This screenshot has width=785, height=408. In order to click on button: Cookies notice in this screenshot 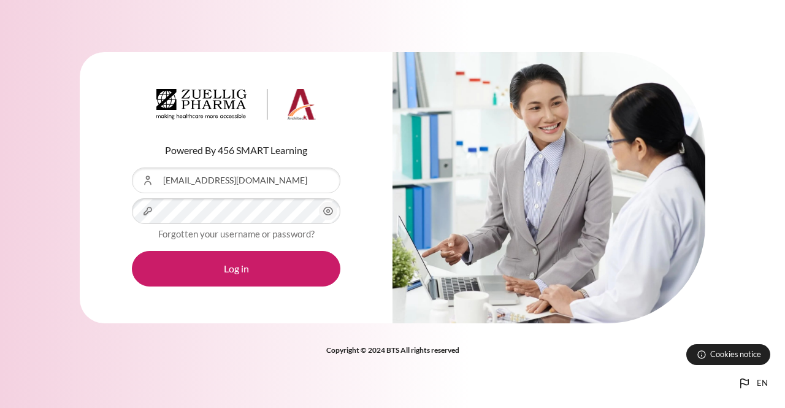, I will do `click(728, 355)`.